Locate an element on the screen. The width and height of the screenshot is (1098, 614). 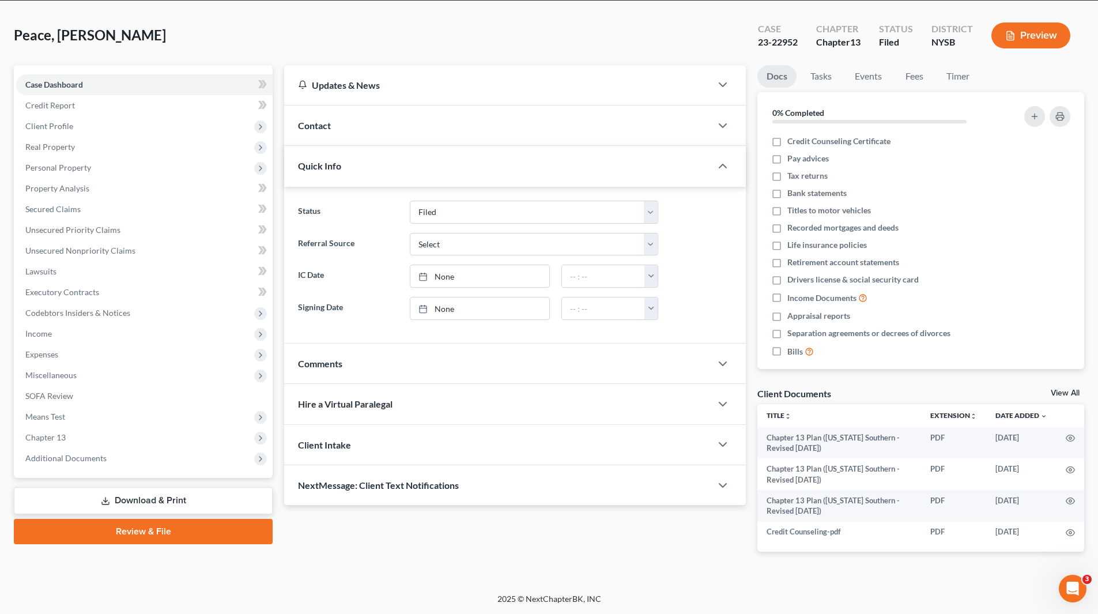
div: NYSB is located at coordinates (952, 42).